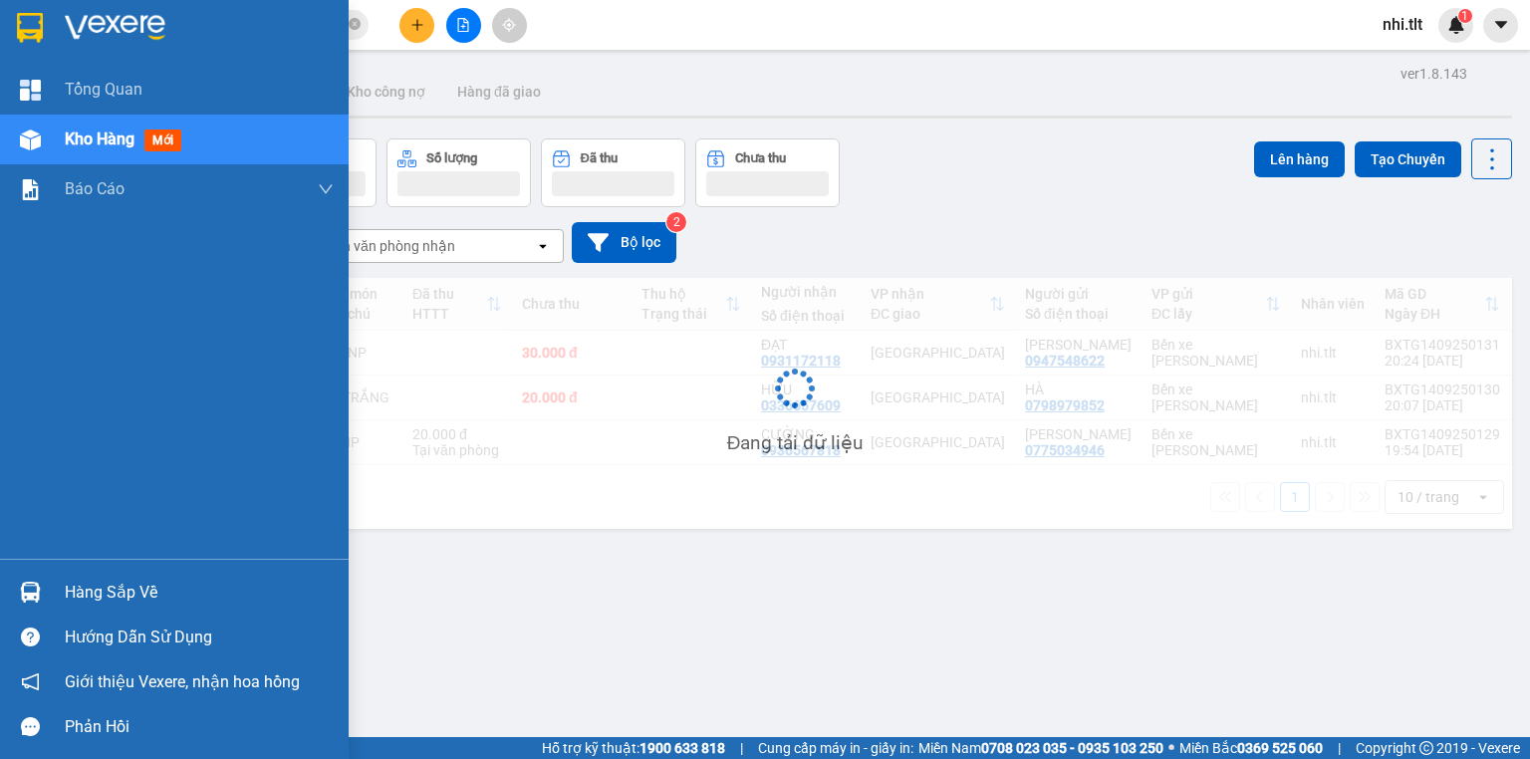 The image size is (1530, 759). I want to click on span: aim, so click(509, 25).